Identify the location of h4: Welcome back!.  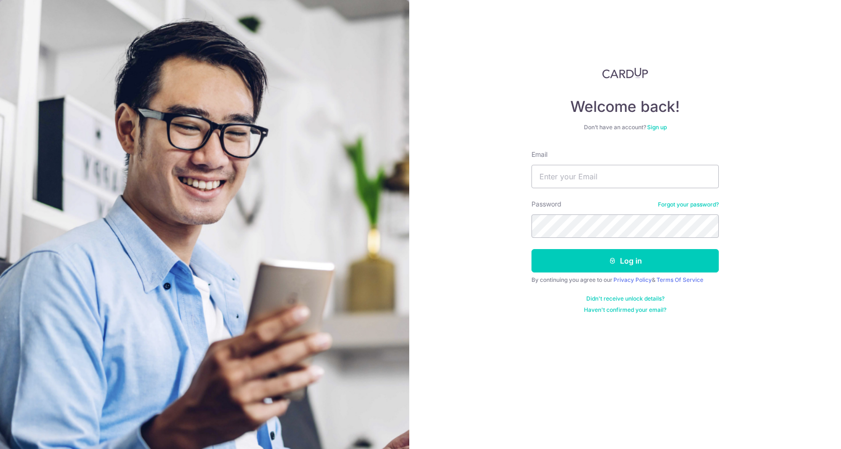
(625, 107).